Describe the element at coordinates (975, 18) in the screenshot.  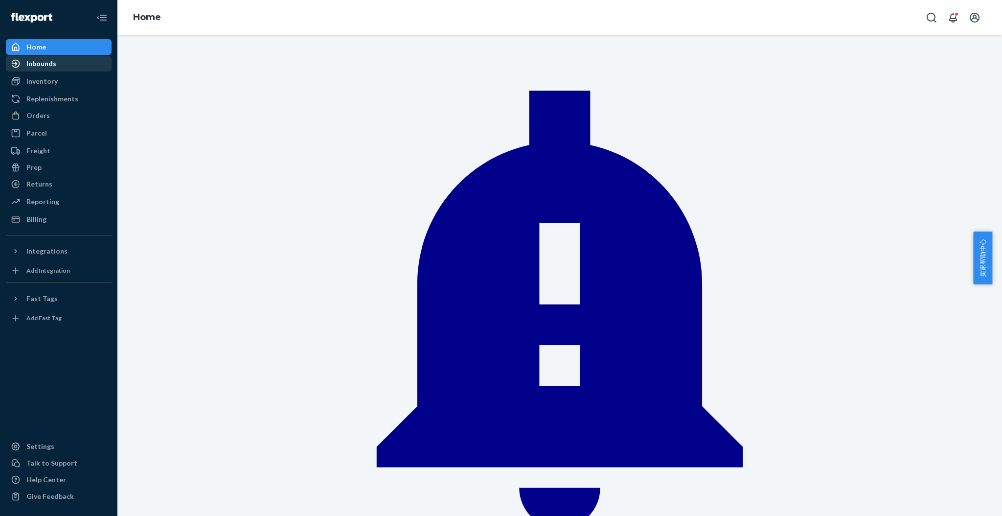
I see `button: Open account menu` at that location.